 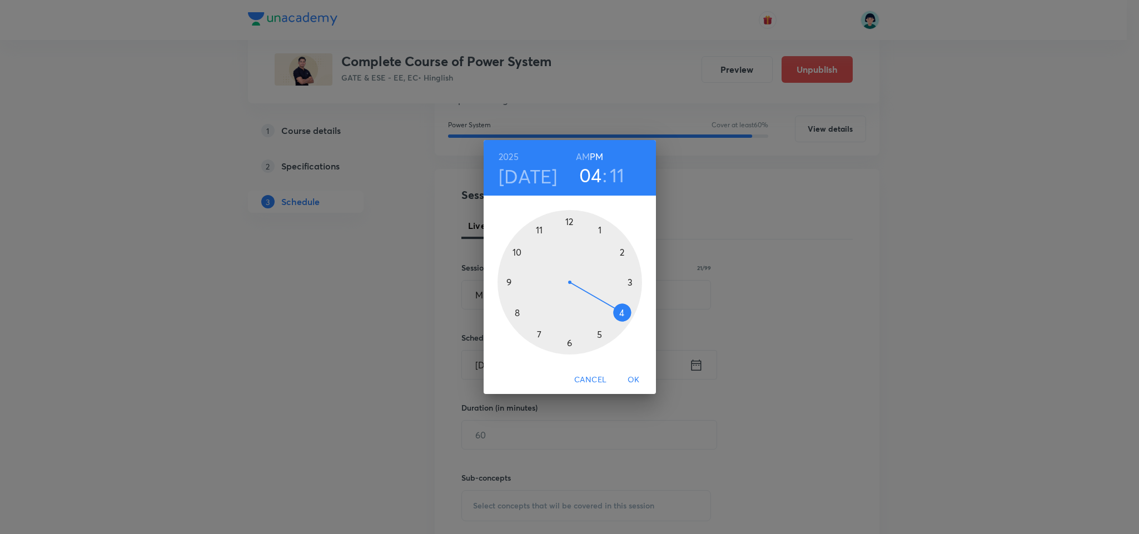 What do you see at coordinates (591, 380) in the screenshot?
I see `span: Cancel` at bounding box center [591, 380].